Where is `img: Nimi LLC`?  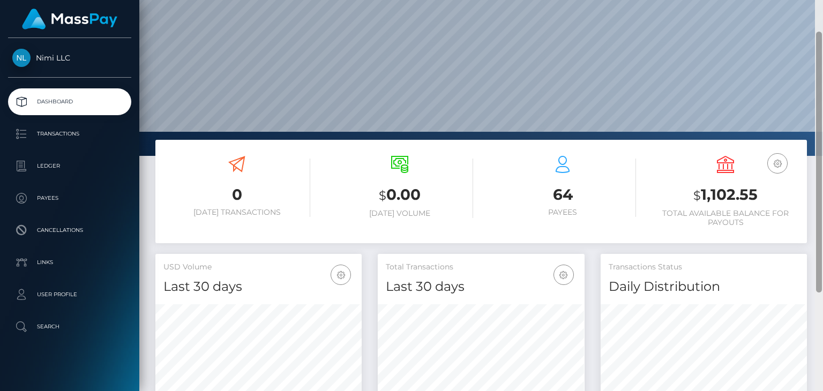 img: Nimi LLC is located at coordinates (21, 58).